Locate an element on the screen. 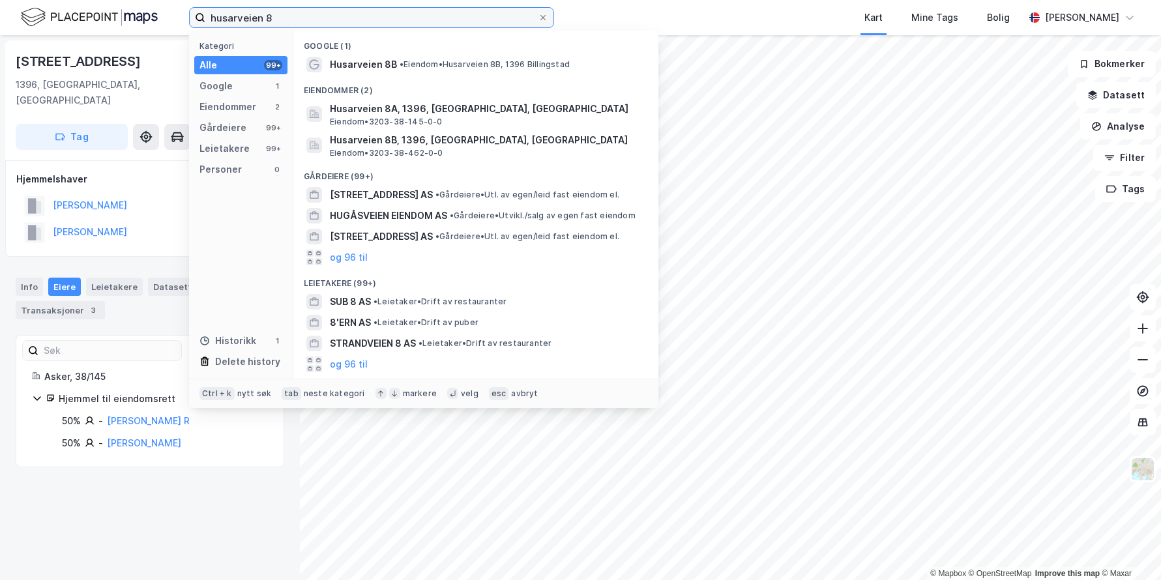 The width and height of the screenshot is (1161, 580). span: Eiendom • Husarveien 8B, 1396 Billingstad is located at coordinates (485, 65).